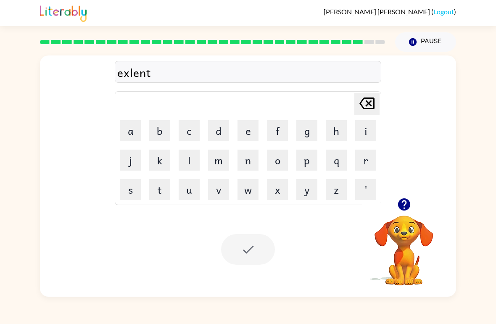 The width and height of the screenshot is (496, 324). Describe the element at coordinates (160, 160) in the screenshot. I see `button: k` at that location.